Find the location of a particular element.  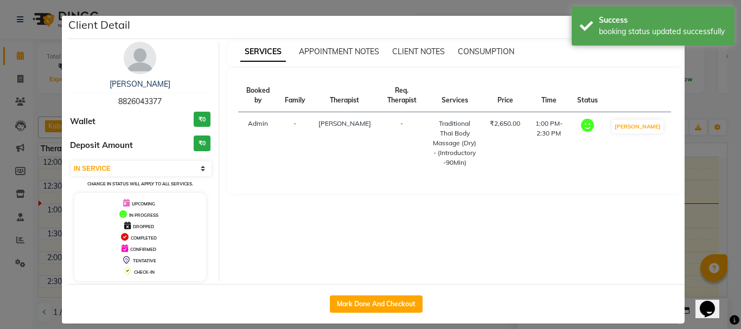

th: Booked by is located at coordinates (258, 95).